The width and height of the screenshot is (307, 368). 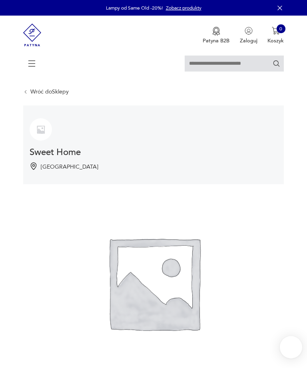 I want to click on p: Koszyk, so click(x=275, y=41).